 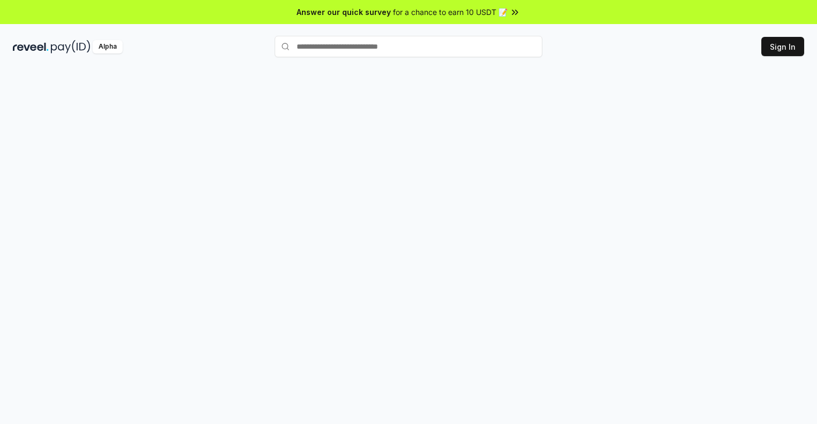 What do you see at coordinates (450, 12) in the screenshot?
I see `span: for a chance to earn 10 USDT 📝` at bounding box center [450, 12].